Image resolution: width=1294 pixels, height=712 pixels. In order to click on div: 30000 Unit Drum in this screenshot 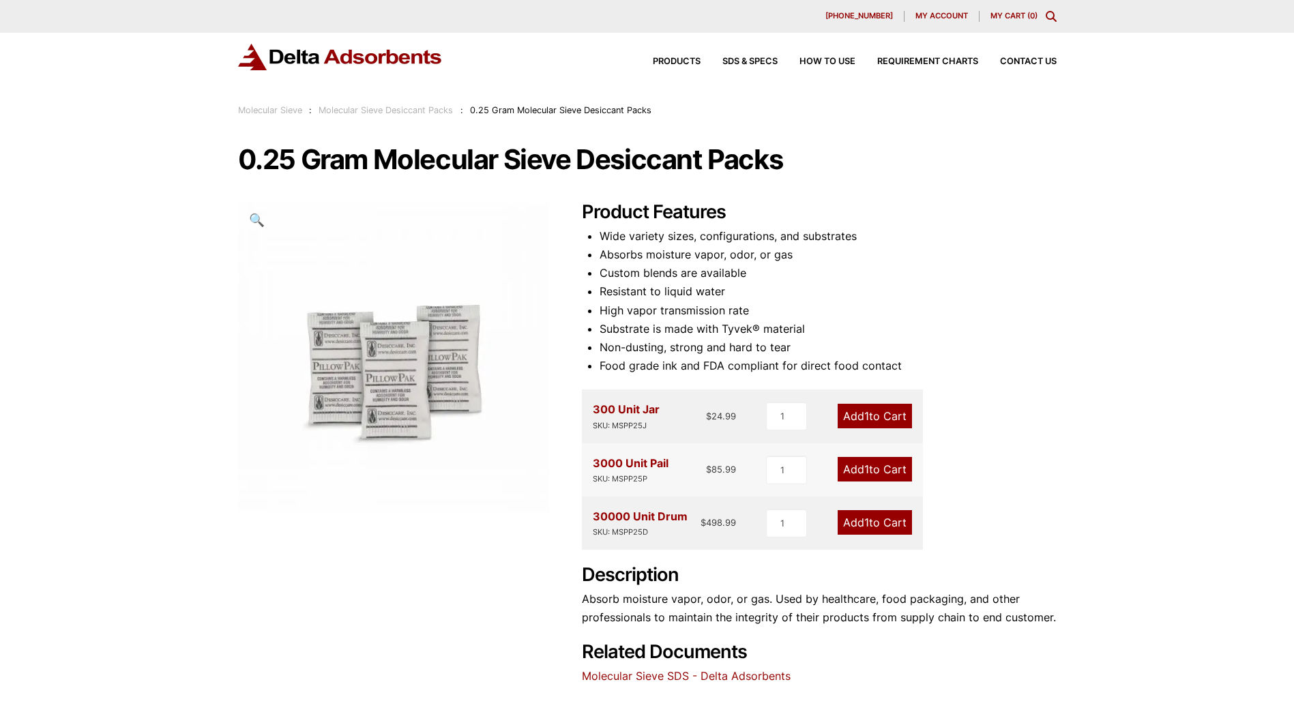, I will do `click(640, 523)`.